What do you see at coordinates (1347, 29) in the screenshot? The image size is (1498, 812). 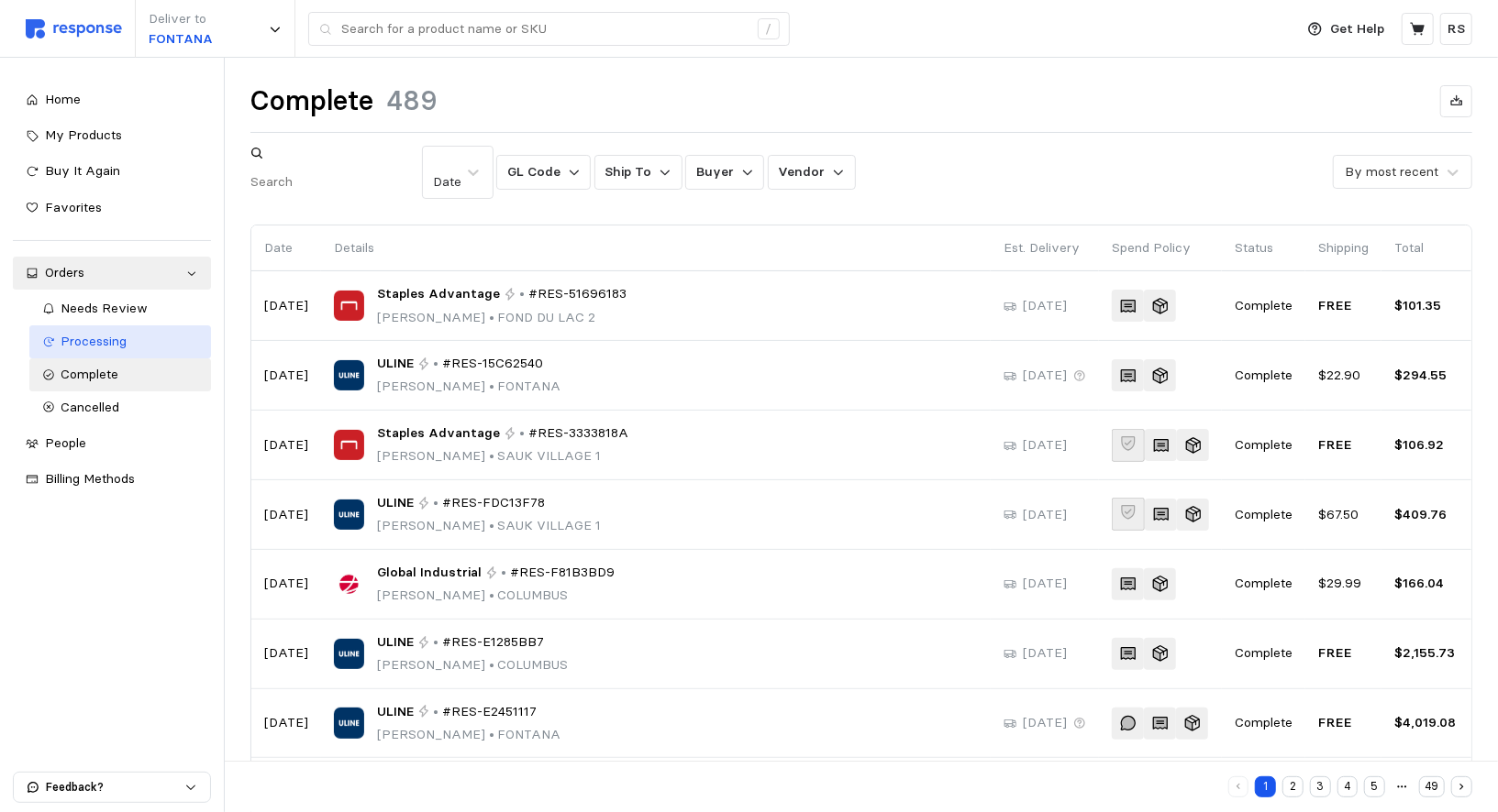 I see `button: Get Help` at bounding box center [1347, 29].